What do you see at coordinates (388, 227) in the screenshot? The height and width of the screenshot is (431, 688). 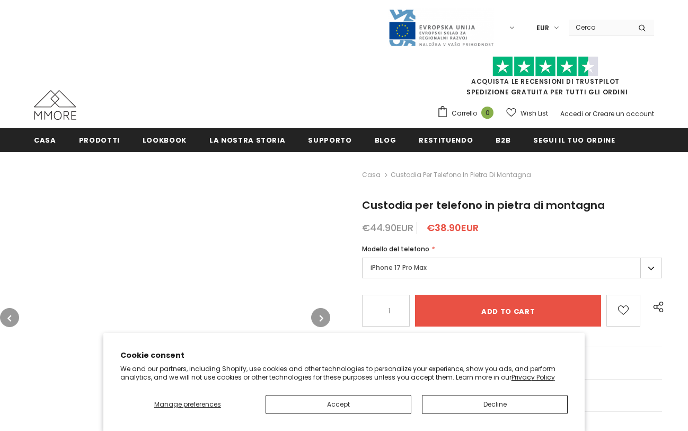 I see `span: €44.90EUR` at bounding box center [388, 227].